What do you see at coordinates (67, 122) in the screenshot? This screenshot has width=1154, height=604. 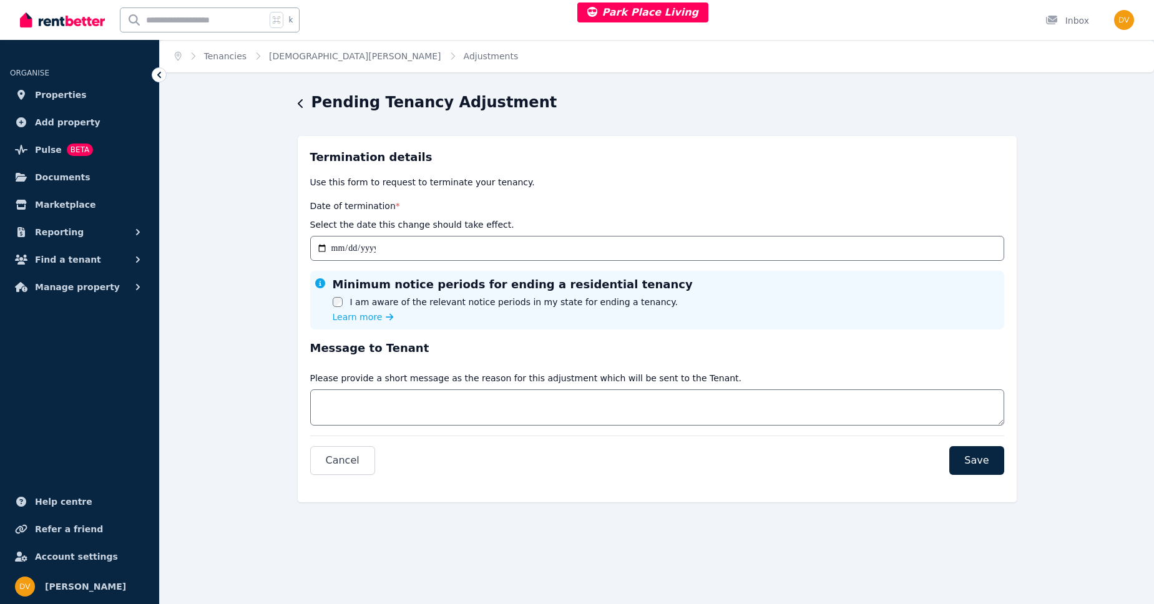 I see `span: Add property` at bounding box center [67, 122].